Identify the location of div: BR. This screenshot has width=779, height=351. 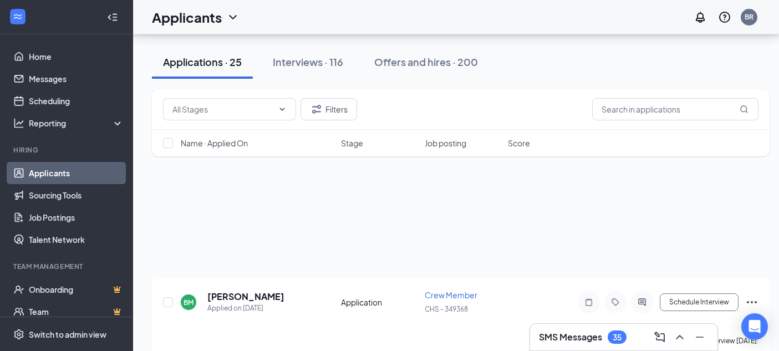
(749, 17).